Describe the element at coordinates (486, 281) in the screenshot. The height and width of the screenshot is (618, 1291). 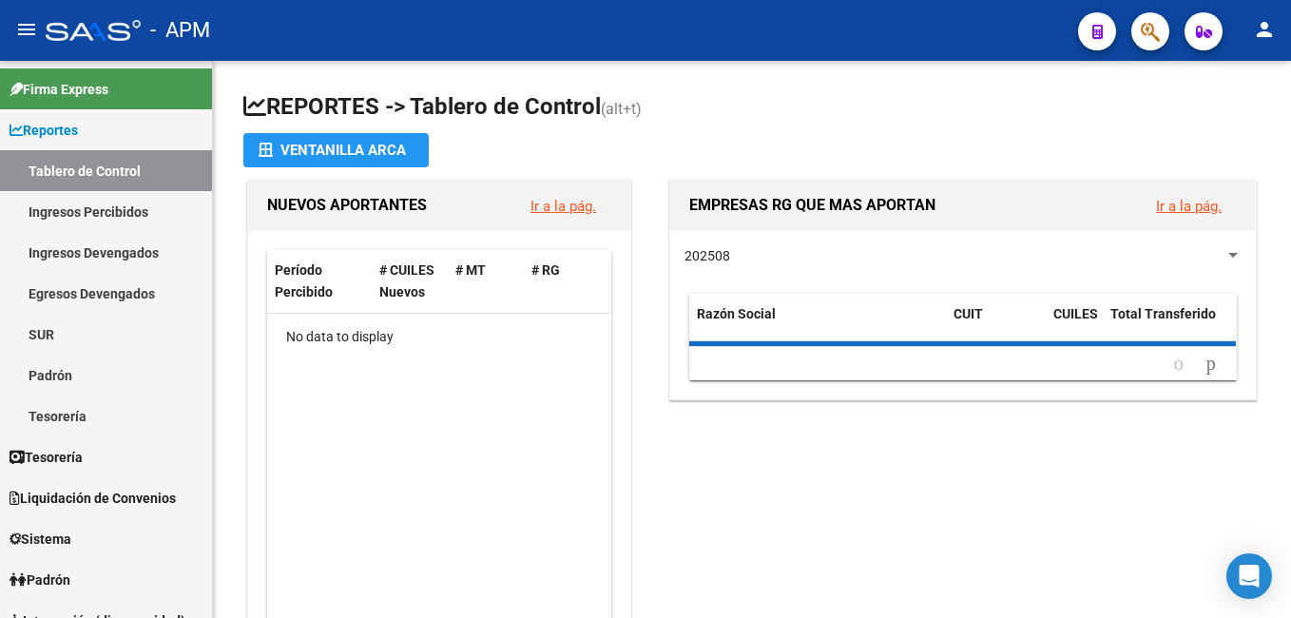
I see `datatable-header-cell: # MT` at that location.